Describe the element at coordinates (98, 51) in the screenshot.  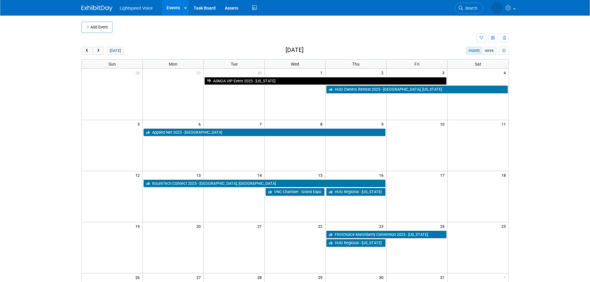
I see `button: next` at that location.